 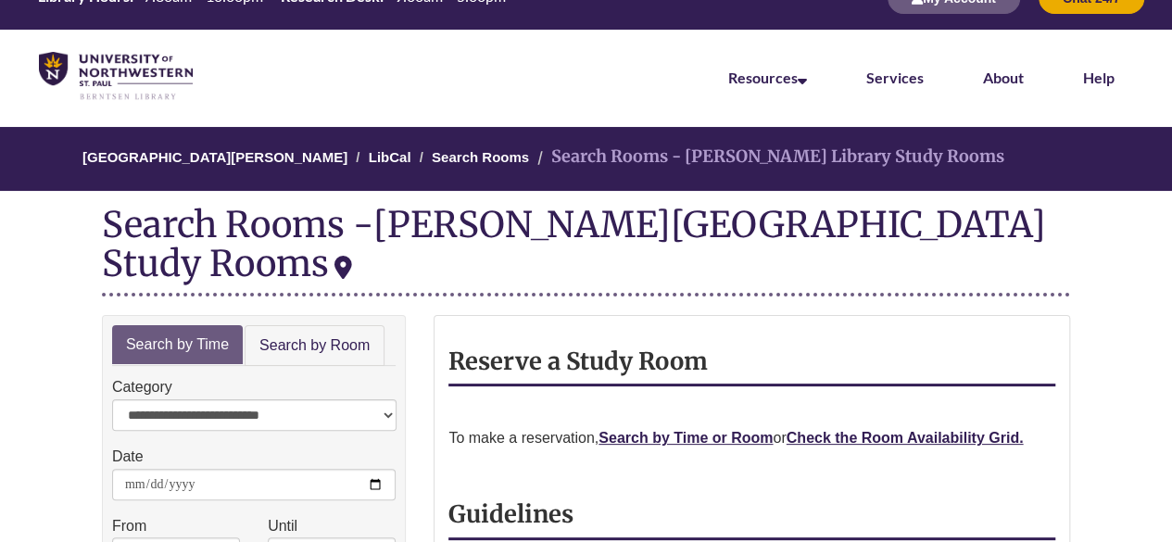 I want to click on label: Date, so click(x=128, y=457).